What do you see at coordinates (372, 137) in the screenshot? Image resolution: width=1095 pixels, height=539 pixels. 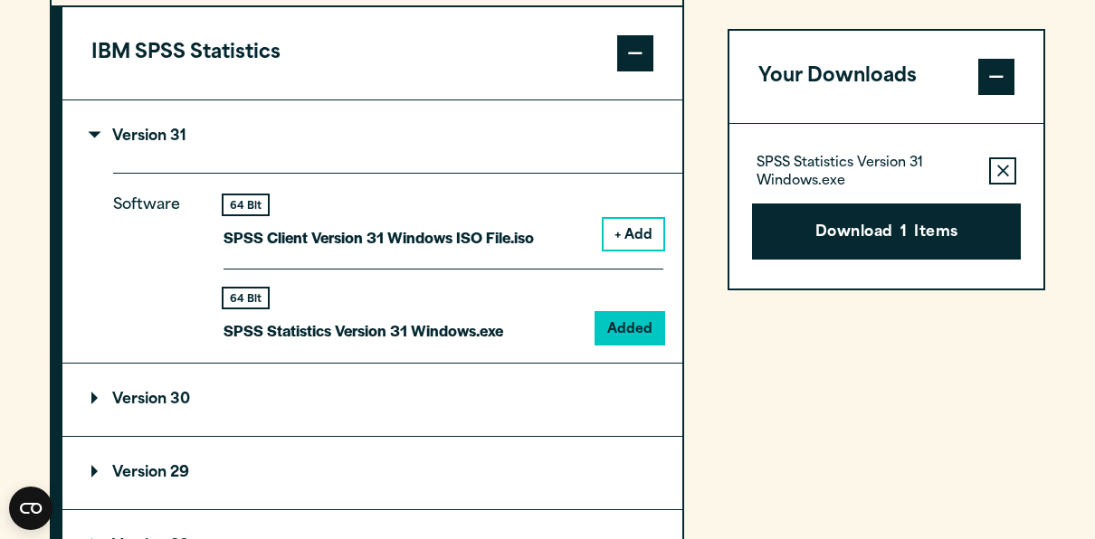 I see `summary: Version 31` at bounding box center [372, 137].